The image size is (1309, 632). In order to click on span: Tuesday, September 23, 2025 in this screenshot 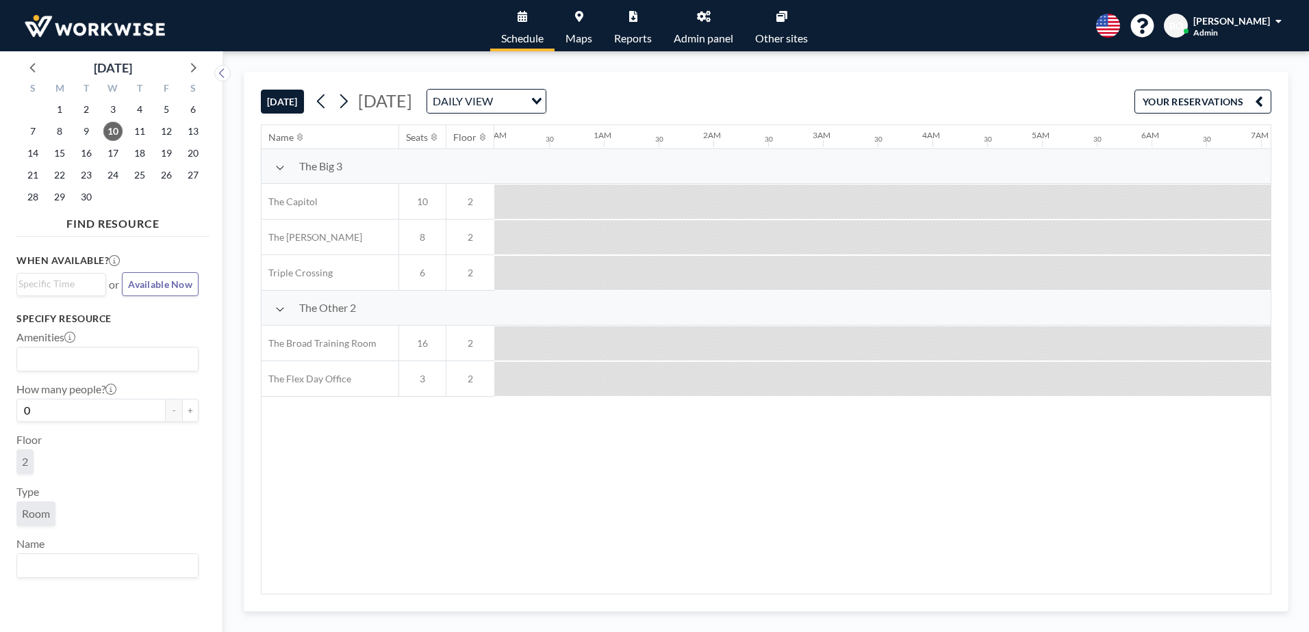, I will do `click(86, 175)`.